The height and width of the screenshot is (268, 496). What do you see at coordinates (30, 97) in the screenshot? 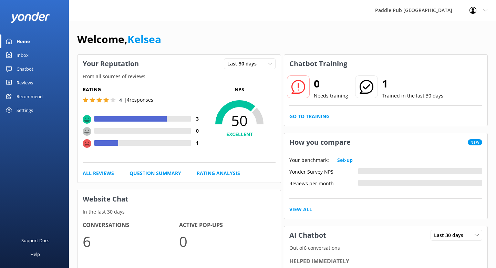
I see `div: Recommend` at bounding box center [30, 97].